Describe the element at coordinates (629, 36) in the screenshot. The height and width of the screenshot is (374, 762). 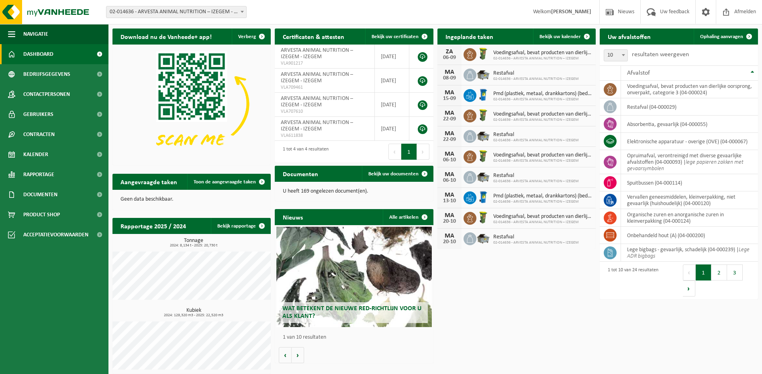
I see `h2: Uw afvalstoffen` at that location.